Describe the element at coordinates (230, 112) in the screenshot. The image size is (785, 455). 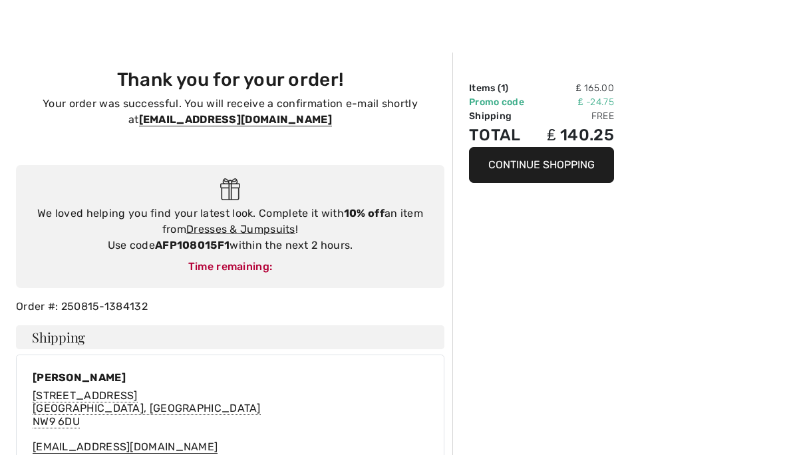
I see `p: Your order was successful. You will receive a confirmation e-mail shortly at` at that location.